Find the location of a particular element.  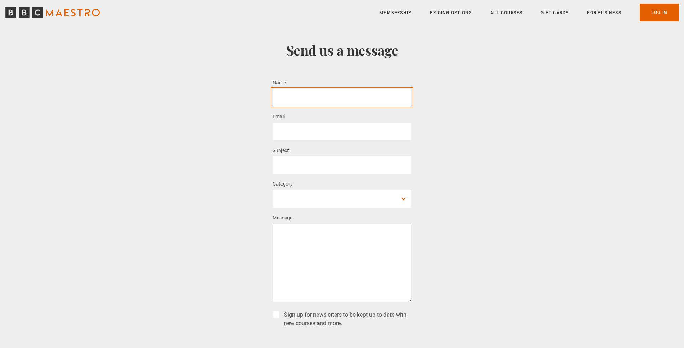

a: For business is located at coordinates (604, 13).